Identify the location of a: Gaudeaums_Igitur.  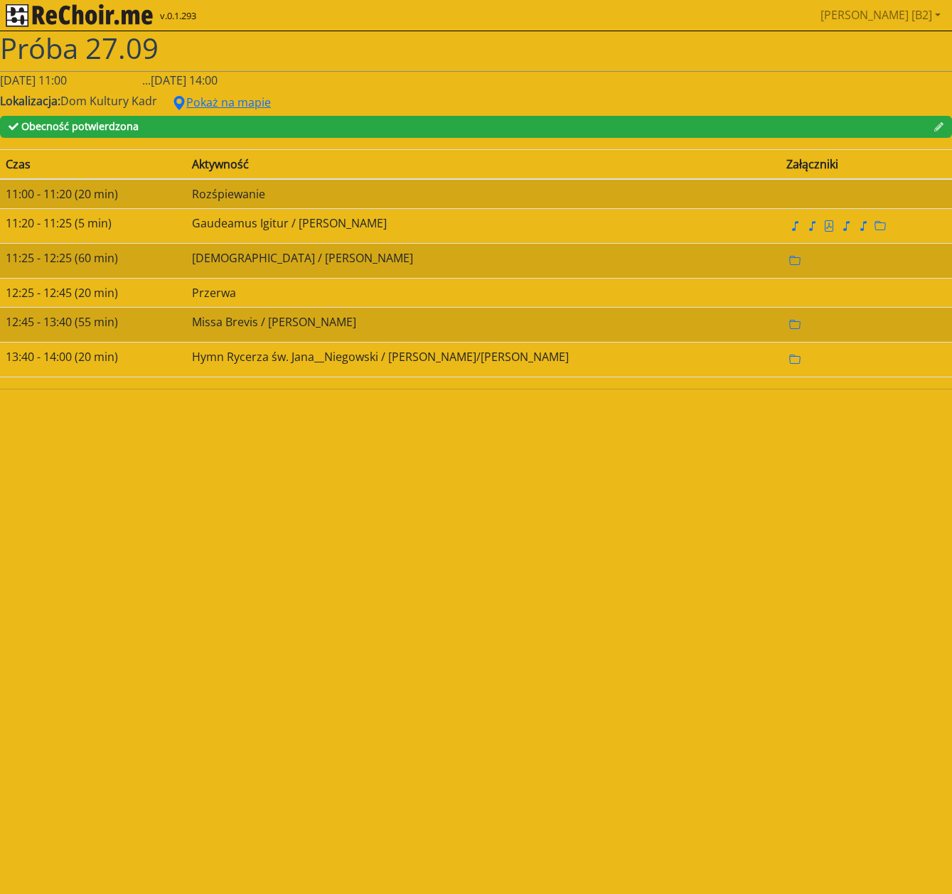
(880, 226).